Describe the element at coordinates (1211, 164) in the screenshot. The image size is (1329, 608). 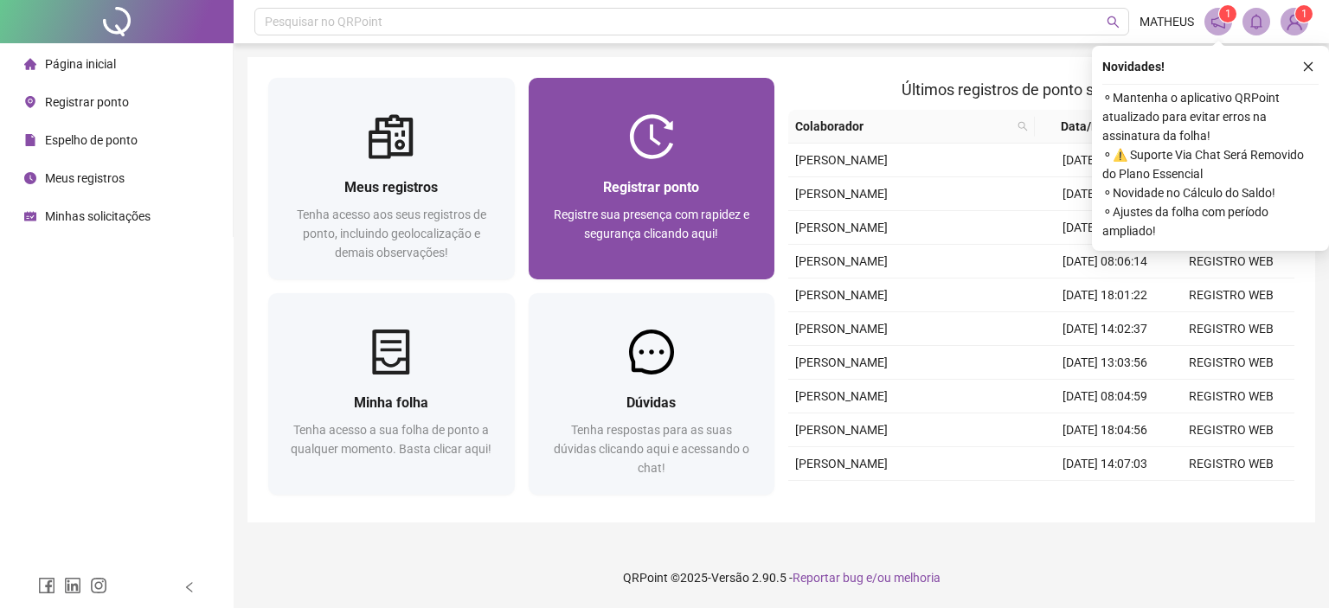
I see `span: ⚬ ⚠️ Suporte Via Chat Será Removido do Plano Essencial` at that location.